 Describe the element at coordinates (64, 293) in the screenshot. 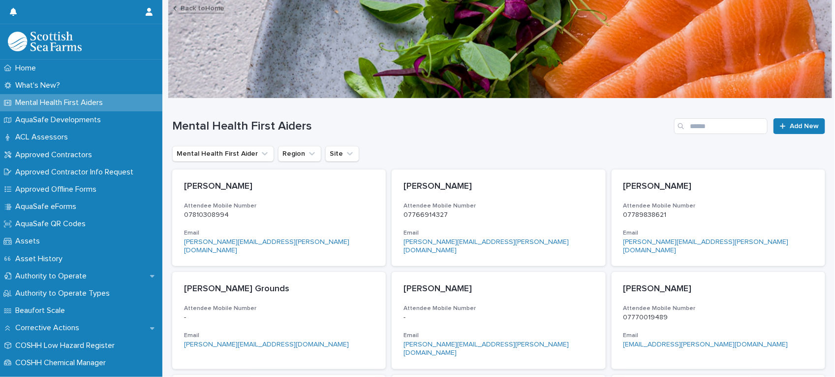

I see `p: Authority to Operate Types` at that location.